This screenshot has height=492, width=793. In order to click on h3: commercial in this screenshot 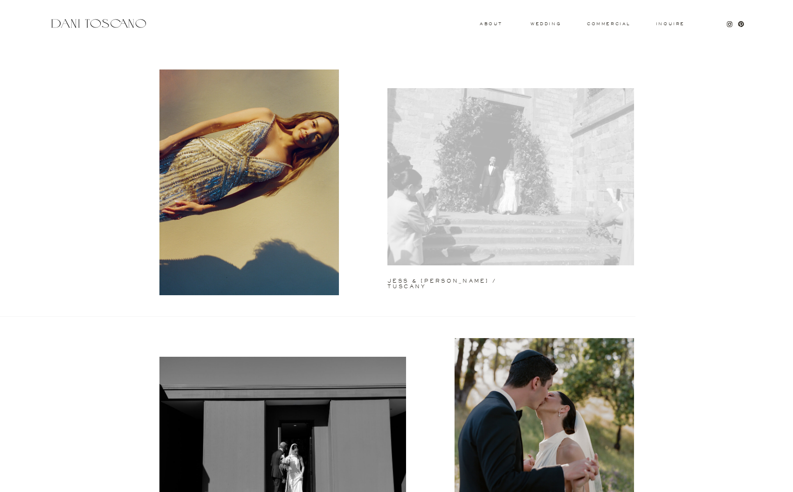, I will do `click(608, 24)`.